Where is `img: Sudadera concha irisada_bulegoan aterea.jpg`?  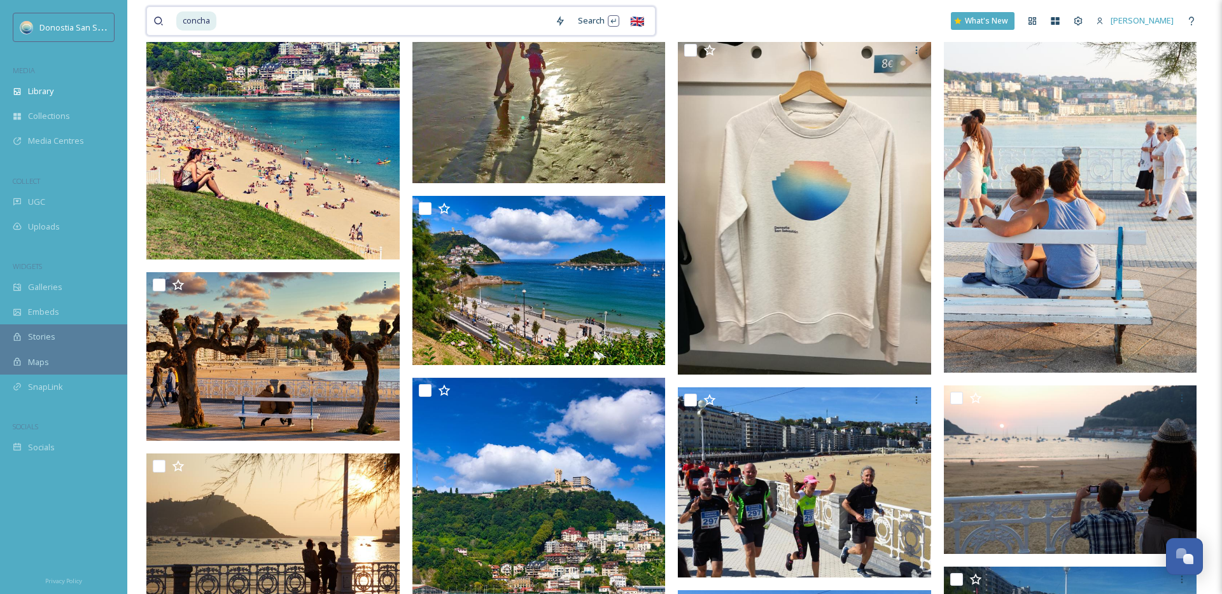 img: Sudadera concha irisada_bulegoan aterea.jpg is located at coordinates (805, 206).